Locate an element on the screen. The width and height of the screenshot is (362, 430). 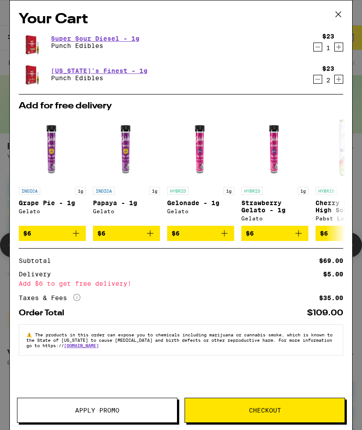
img: Gelato - Strawberry Gelato - 1g is located at coordinates (275, 149).